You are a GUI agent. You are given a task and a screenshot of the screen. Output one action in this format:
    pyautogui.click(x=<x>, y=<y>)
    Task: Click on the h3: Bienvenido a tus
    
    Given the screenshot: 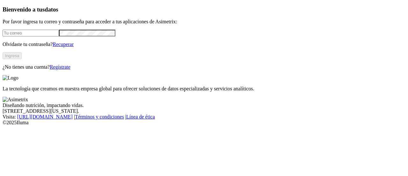 What is the action you would take?
    pyautogui.click(x=204, y=10)
    